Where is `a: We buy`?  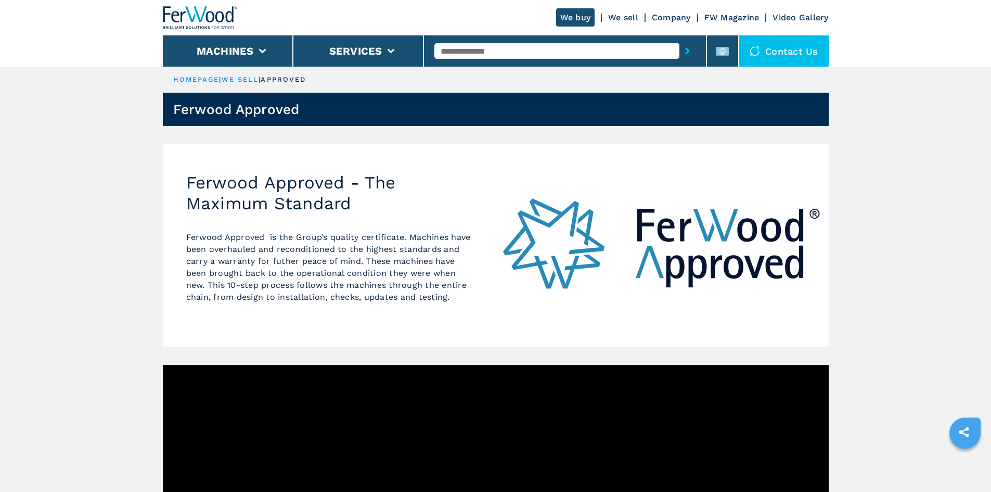
a: We buy is located at coordinates (576, 17).